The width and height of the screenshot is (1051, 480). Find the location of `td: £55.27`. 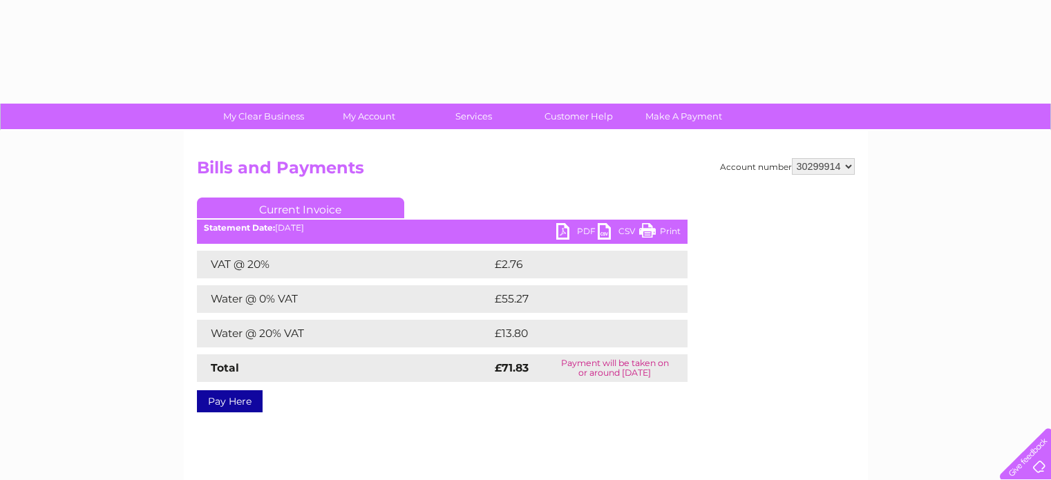

td: £55.27 is located at coordinates (575, 299).